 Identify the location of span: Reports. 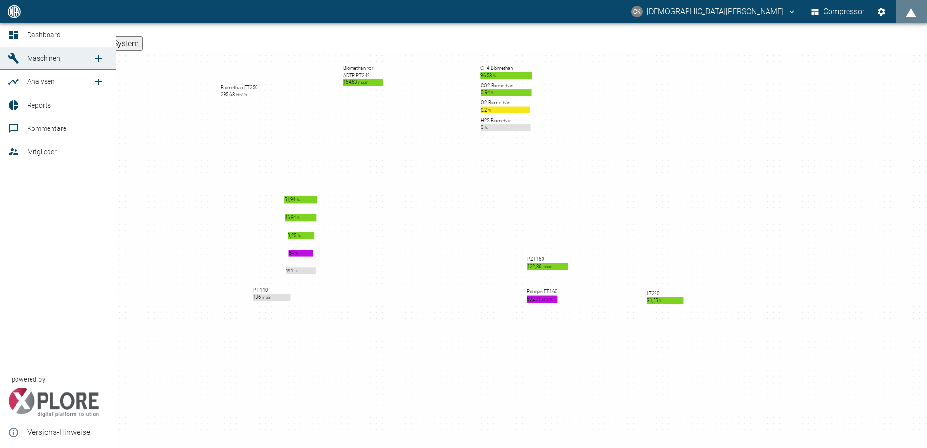
(39, 105).